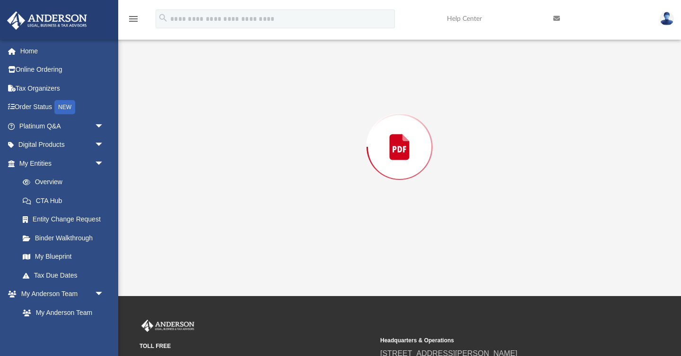  Describe the element at coordinates (66, 276) in the screenshot. I see `a: Tax Due Dates` at that location.